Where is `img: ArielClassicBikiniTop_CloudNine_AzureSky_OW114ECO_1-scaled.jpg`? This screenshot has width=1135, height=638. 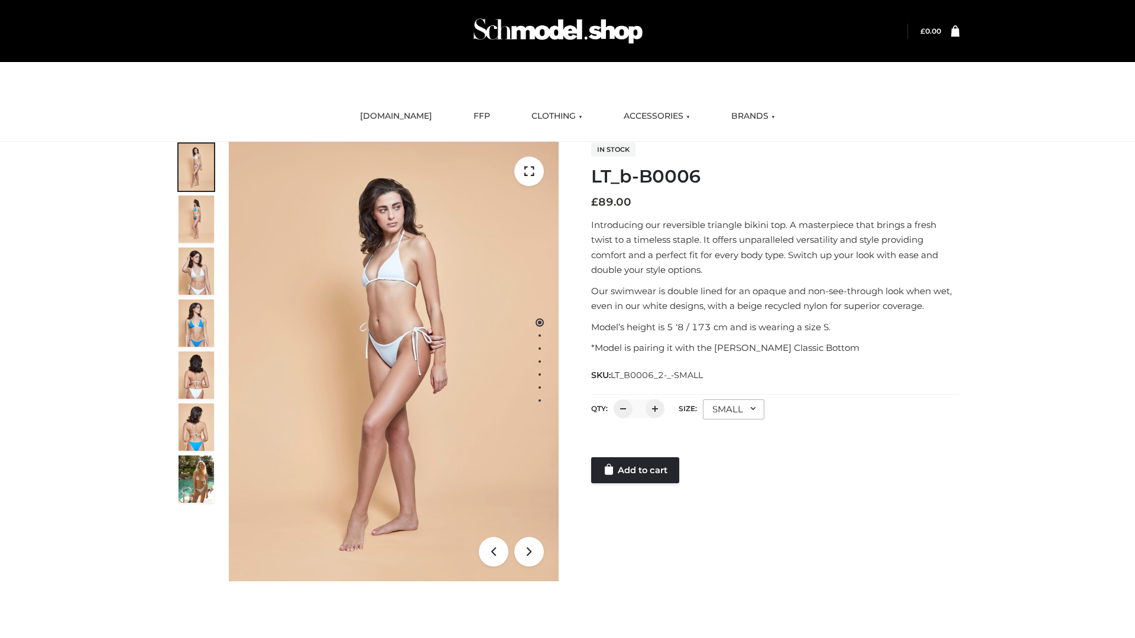
img: ArielClassicBikiniTop_CloudNine_AzureSky_OW114ECO_1-scaled.jpg is located at coordinates (196, 167).